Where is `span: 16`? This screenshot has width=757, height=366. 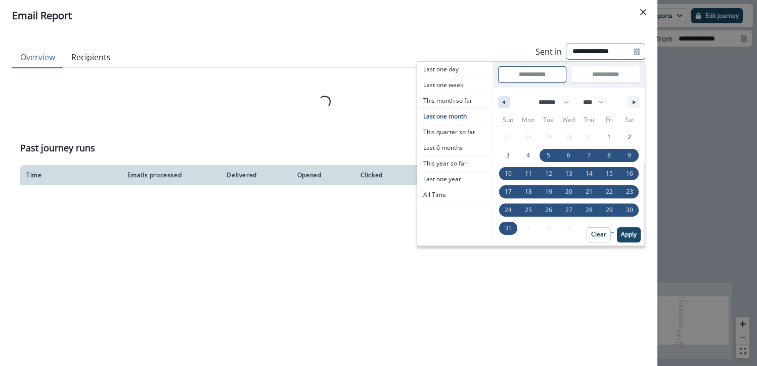 span: 16 is located at coordinates (630, 174).